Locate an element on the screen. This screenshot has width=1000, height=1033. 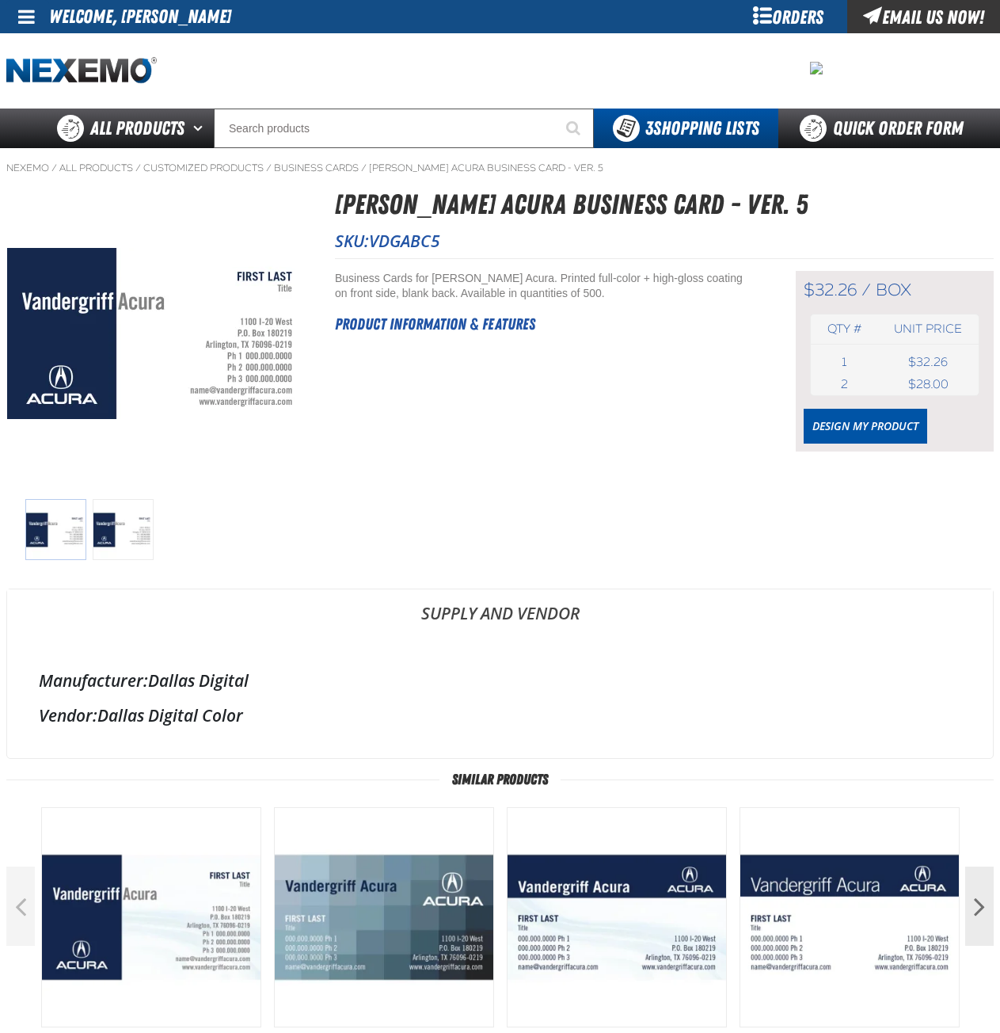
label: Vendor: is located at coordinates (68, 715).